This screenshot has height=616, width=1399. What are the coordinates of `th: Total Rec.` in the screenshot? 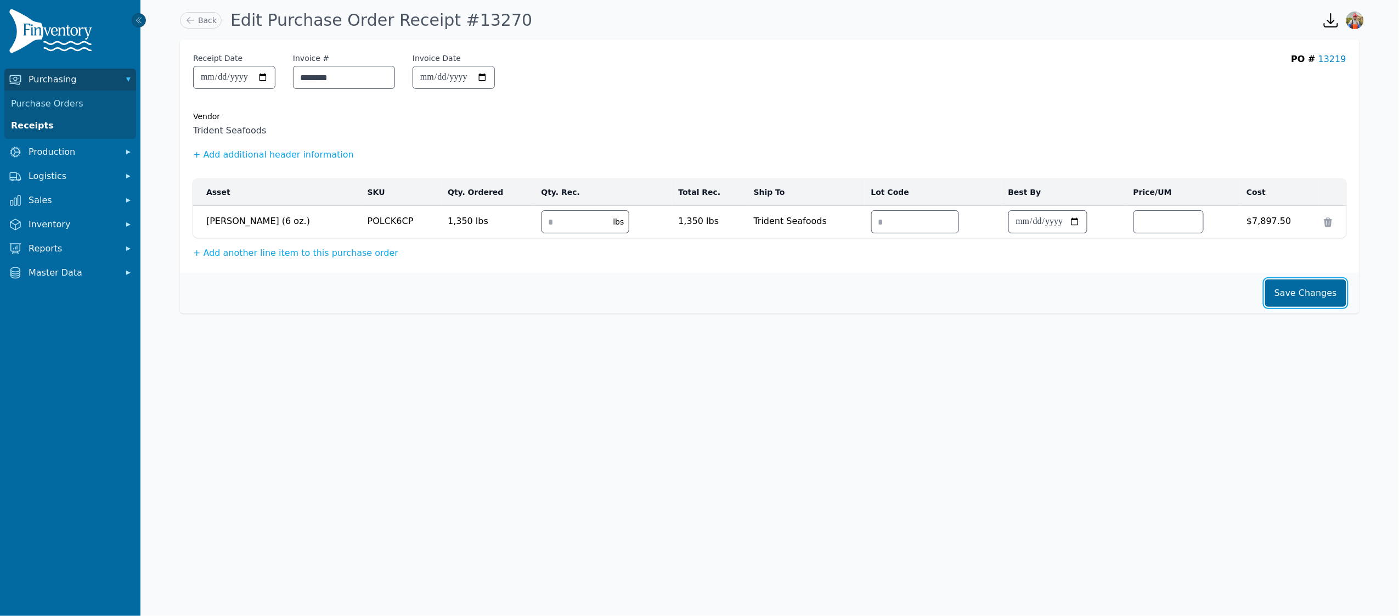 It's located at (709, 192).